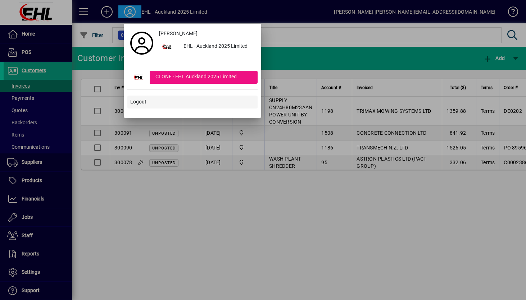 Image resolution: width=526 pixels, height=300 pixels. What do you see at coordinates (204, 77) in the screenshot?
I see `div: CLONE - EHL Auckland 2025 Limited` at bounding box center [204, 77].